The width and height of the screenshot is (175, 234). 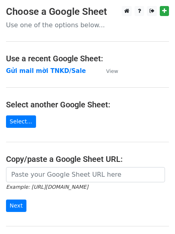 I want to click on small: View, so click(x=112, y=71).